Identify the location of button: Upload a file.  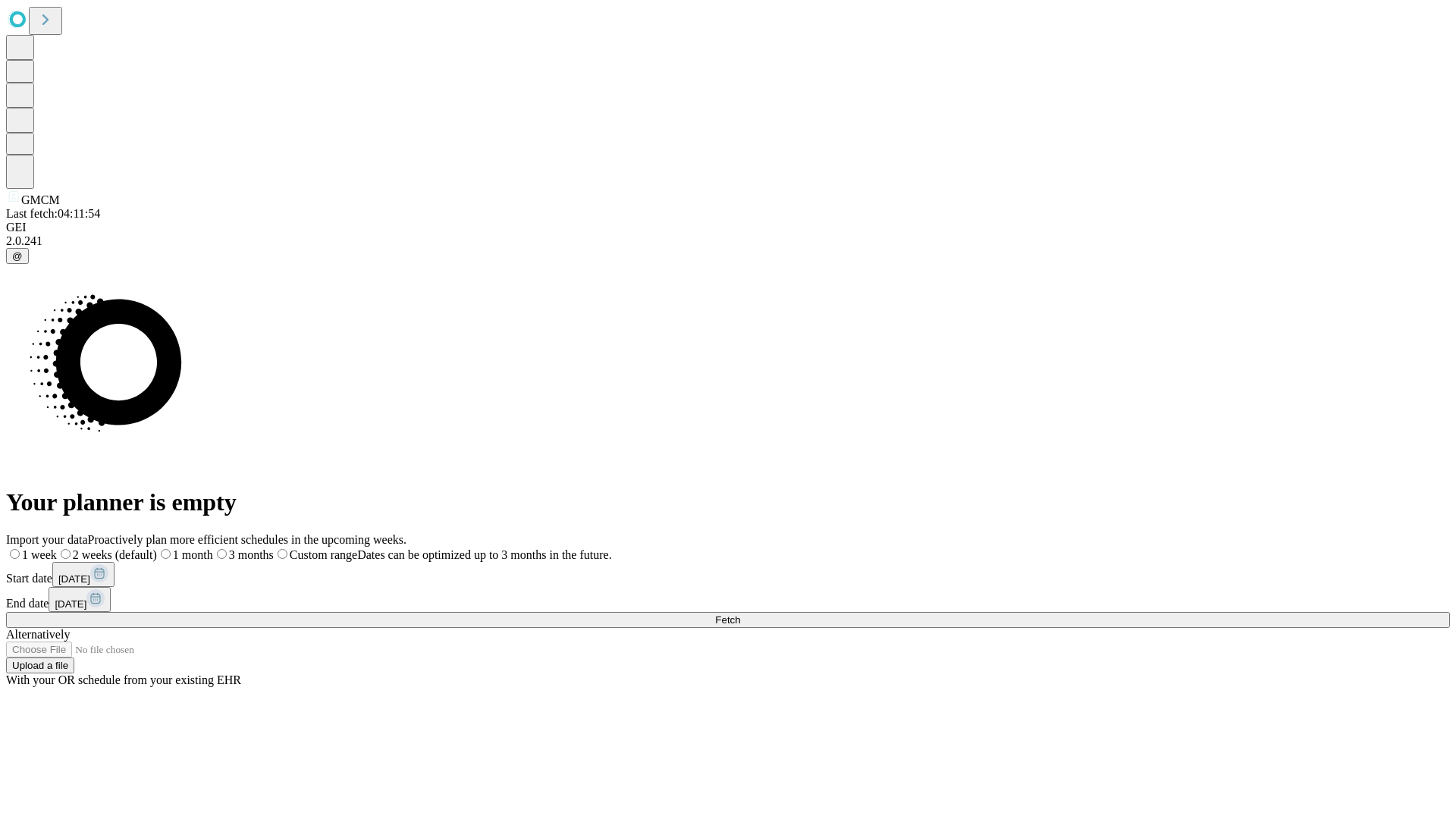
(41, 665).